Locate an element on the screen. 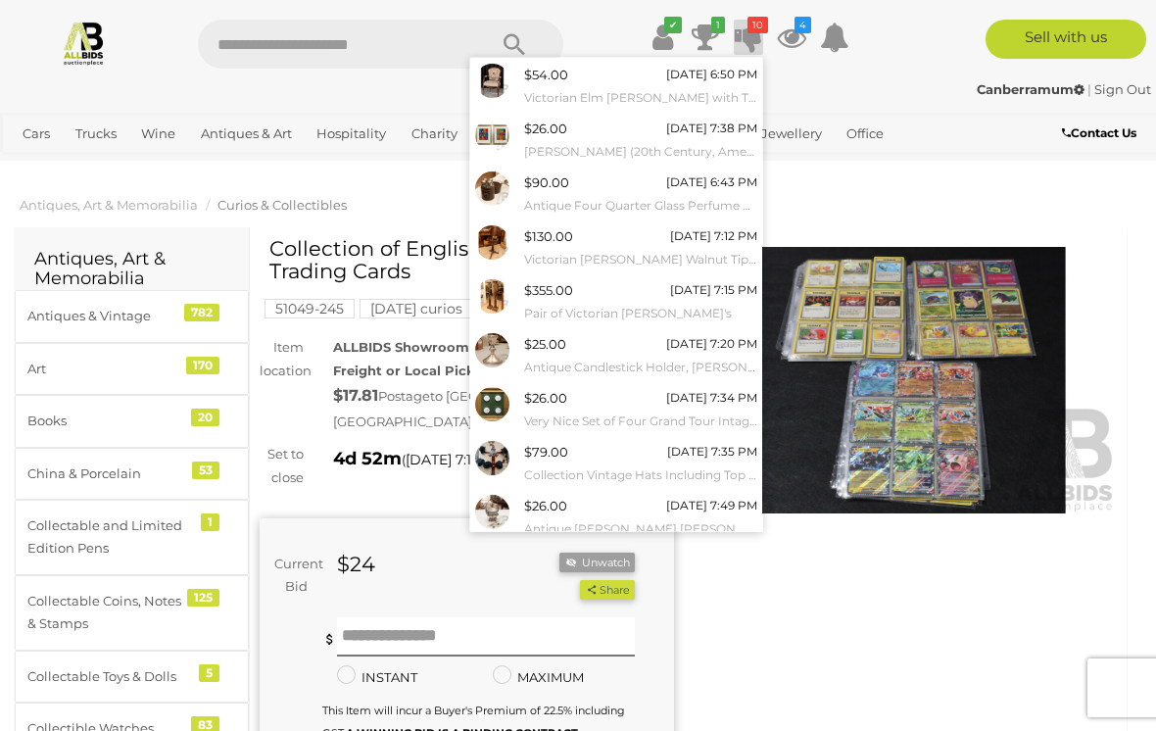 The image size is (1156, 731). div: $90.00 is located at coordinates (547, 182).